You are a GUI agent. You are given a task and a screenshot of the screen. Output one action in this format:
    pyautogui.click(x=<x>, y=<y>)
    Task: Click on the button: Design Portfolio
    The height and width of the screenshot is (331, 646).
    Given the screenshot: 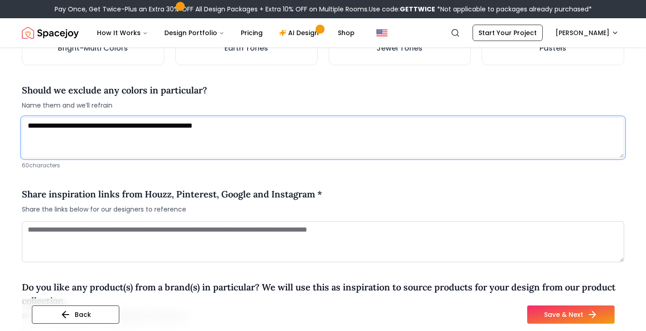 What is the action you would take?
    pyautogui.click(x=194, y=33)
    